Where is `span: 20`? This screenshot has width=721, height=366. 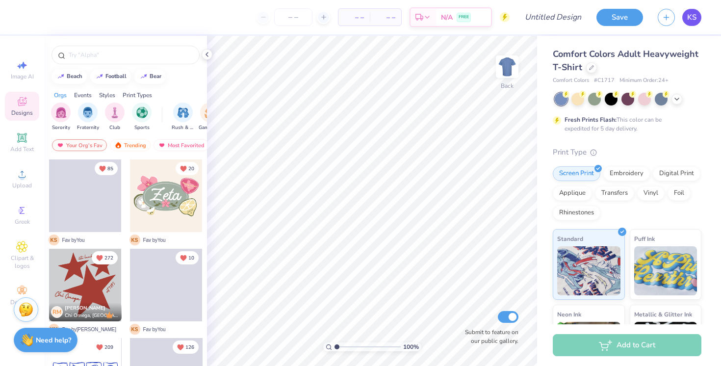 span: 20 is located at coordinates (191, 169).